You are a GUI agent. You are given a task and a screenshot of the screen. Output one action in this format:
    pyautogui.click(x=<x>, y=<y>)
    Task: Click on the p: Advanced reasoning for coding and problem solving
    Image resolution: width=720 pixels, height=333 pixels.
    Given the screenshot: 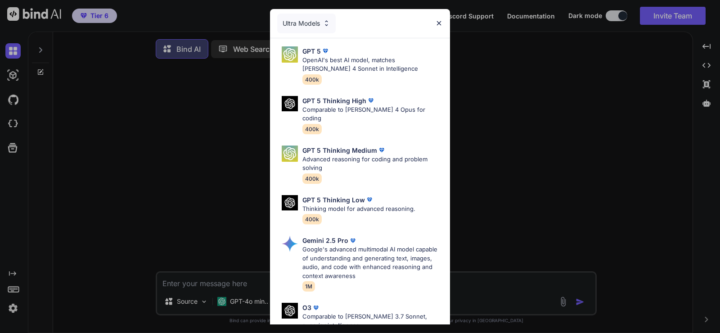 What is the action you would take?
    pyautogui.click(x=373, y=163)
    